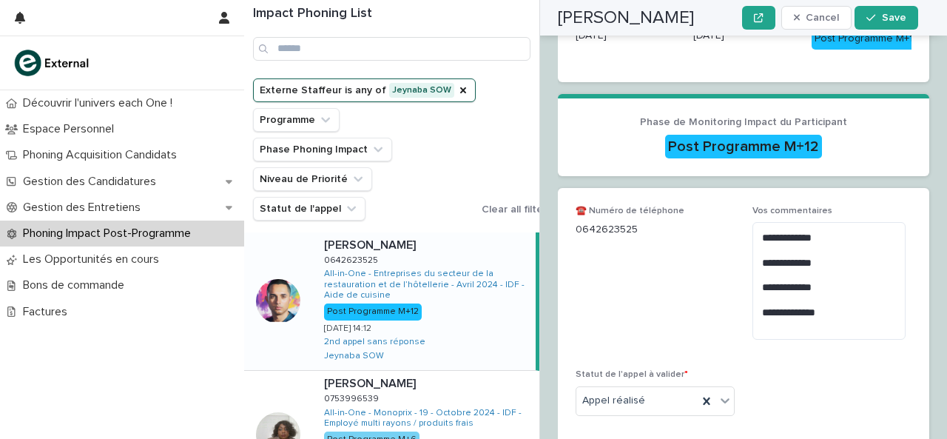 The height and width of the screenshot is (439, 947). What do you see at coordinates (428, 418) in the screenshot?
I see `a: All-in-One - Monoprix - 19 - Octobre 2024 - IDF - Employé multi rayons / produits frais` at bounding box center [428, 418].